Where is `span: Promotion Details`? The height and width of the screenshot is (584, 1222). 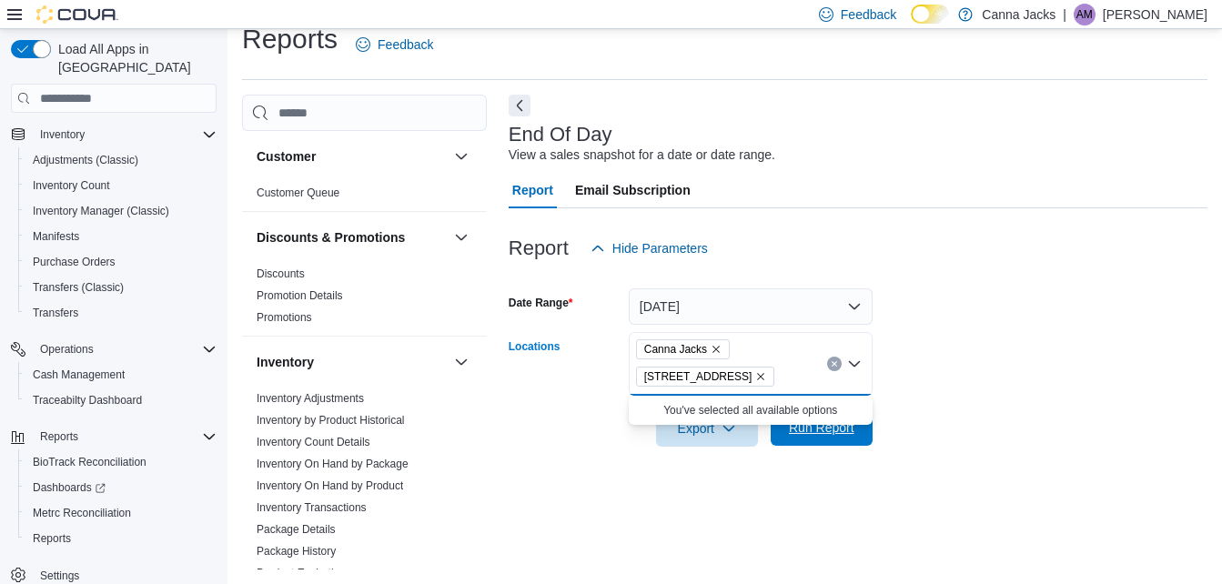
span: Promotion Details is located at coordinates (299, 296).